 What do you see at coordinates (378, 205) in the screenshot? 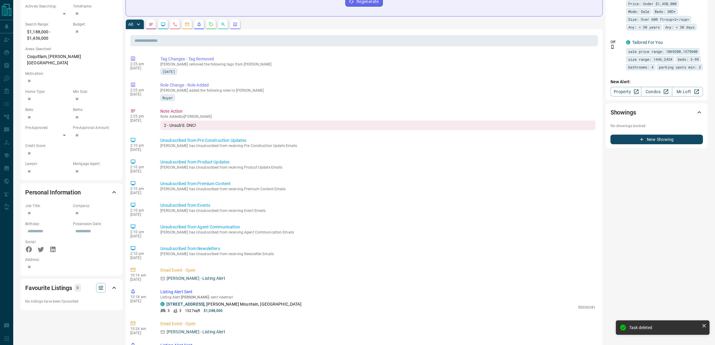
I see `p: Unsubscribed from Events` at bounding box center [378, 205].